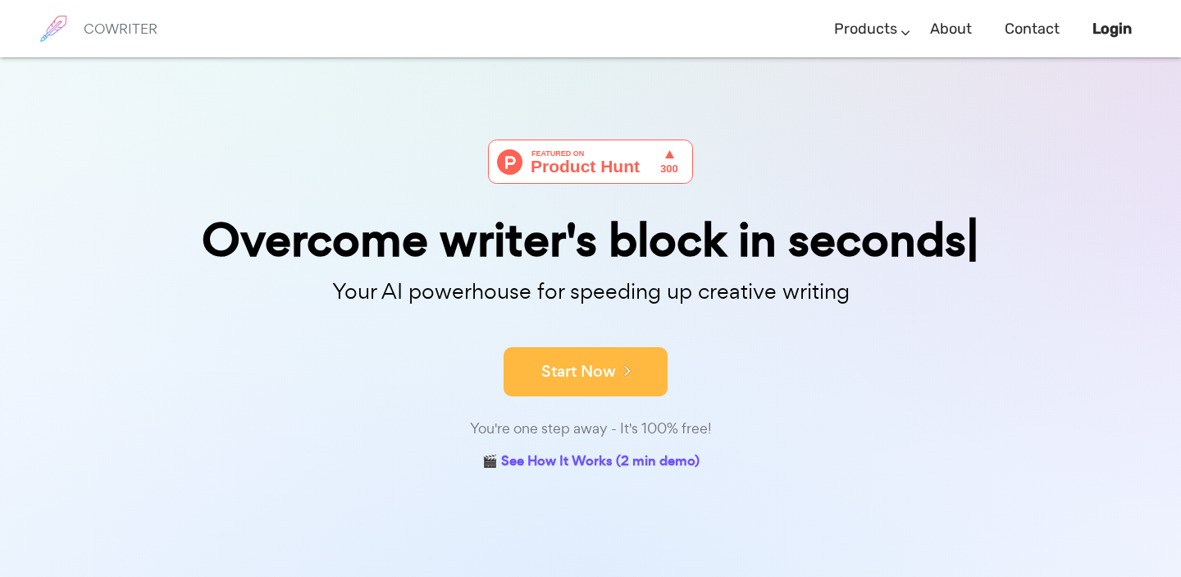 The height and width of the screenshot is (577, 1181). Describe the element at coordinates (586, 372) in the screenshot. I see `button: Start Now` at that location.